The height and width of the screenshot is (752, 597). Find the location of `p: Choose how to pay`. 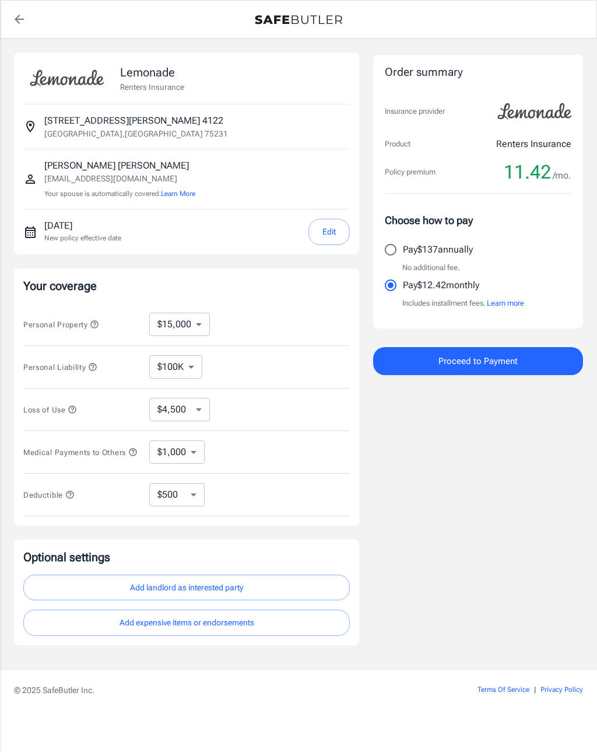

p: Choose how to pay is located at coordinates (478, 220).